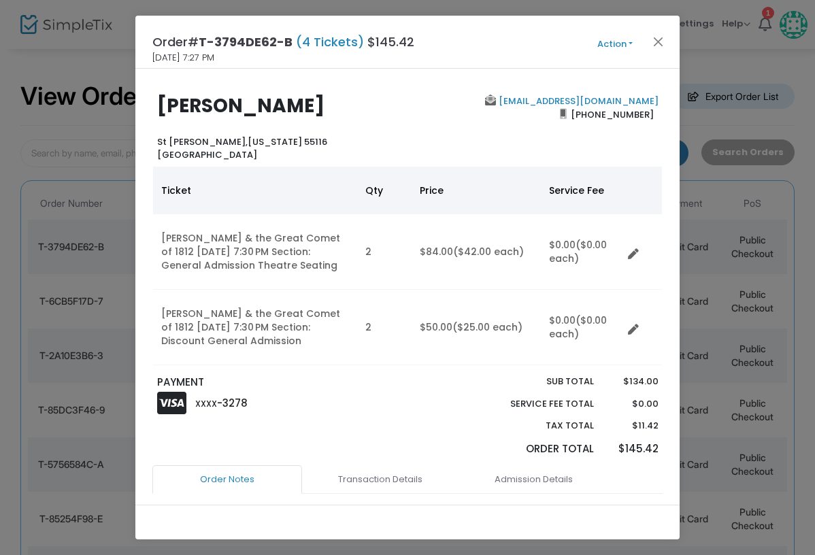 This screenshot has height=555, width=815. Describe the element at coordinates (476, 190) in the screenshot. I see `th: Price` at that location.